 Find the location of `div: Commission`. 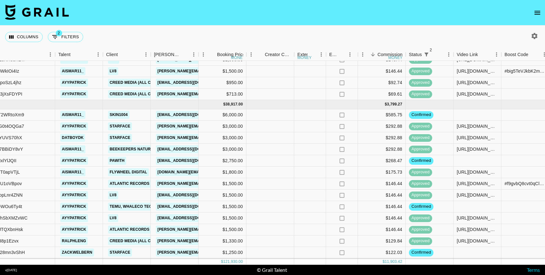

div: Commission is located at coordinates (389, 54).